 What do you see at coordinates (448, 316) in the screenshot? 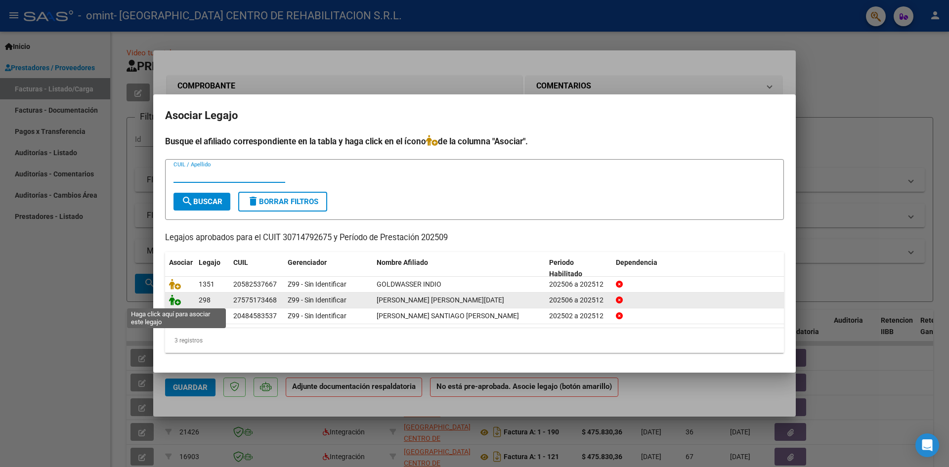
I see `span: TOCCI SANTIAGO GABRIEL` at bounding box center [448, 316].